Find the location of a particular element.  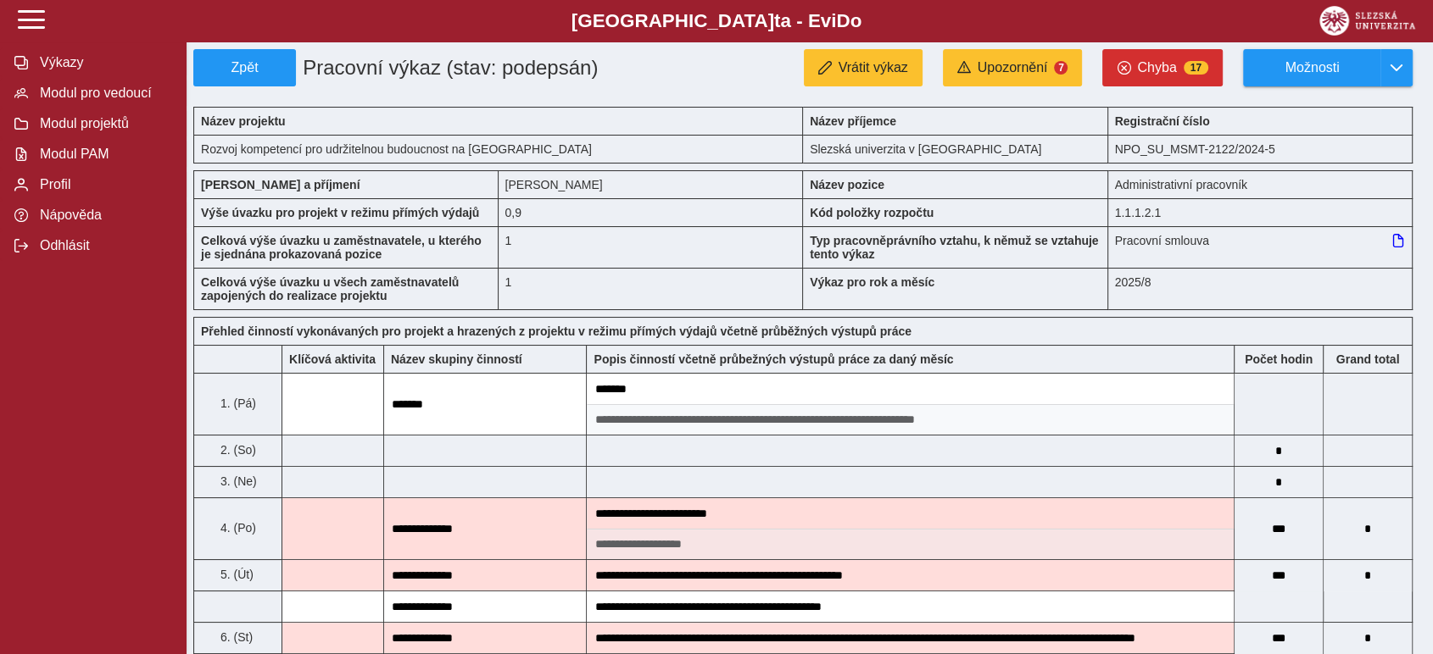

span: Modul projektů is located at coordinates (103, 124).